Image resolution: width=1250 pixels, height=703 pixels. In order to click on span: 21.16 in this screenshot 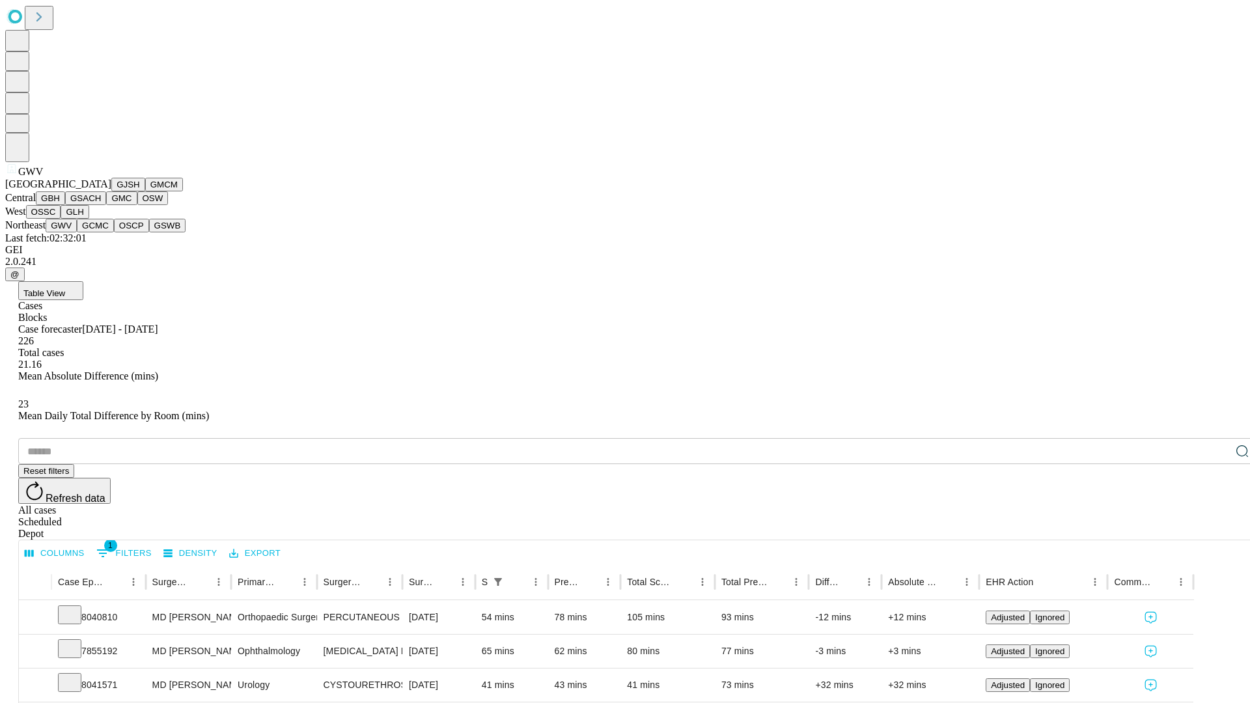, I will do `click(30, 364)`.